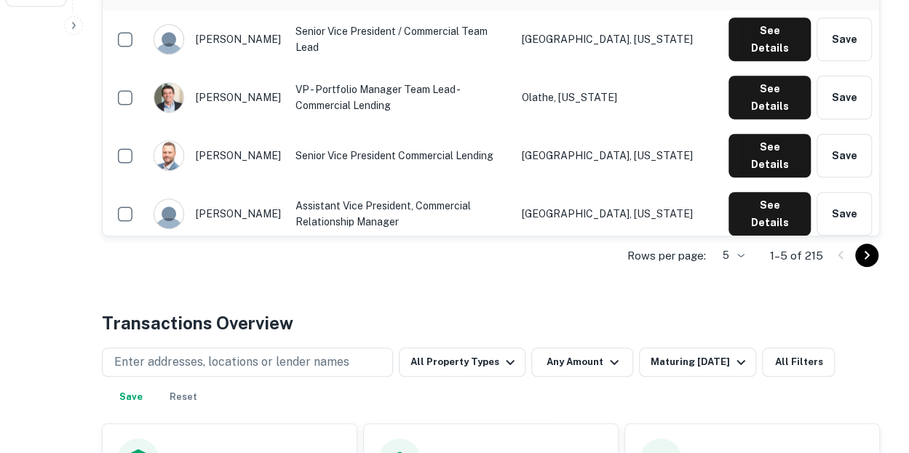  I want to click on p: Rows per page:, so click(666, 256).